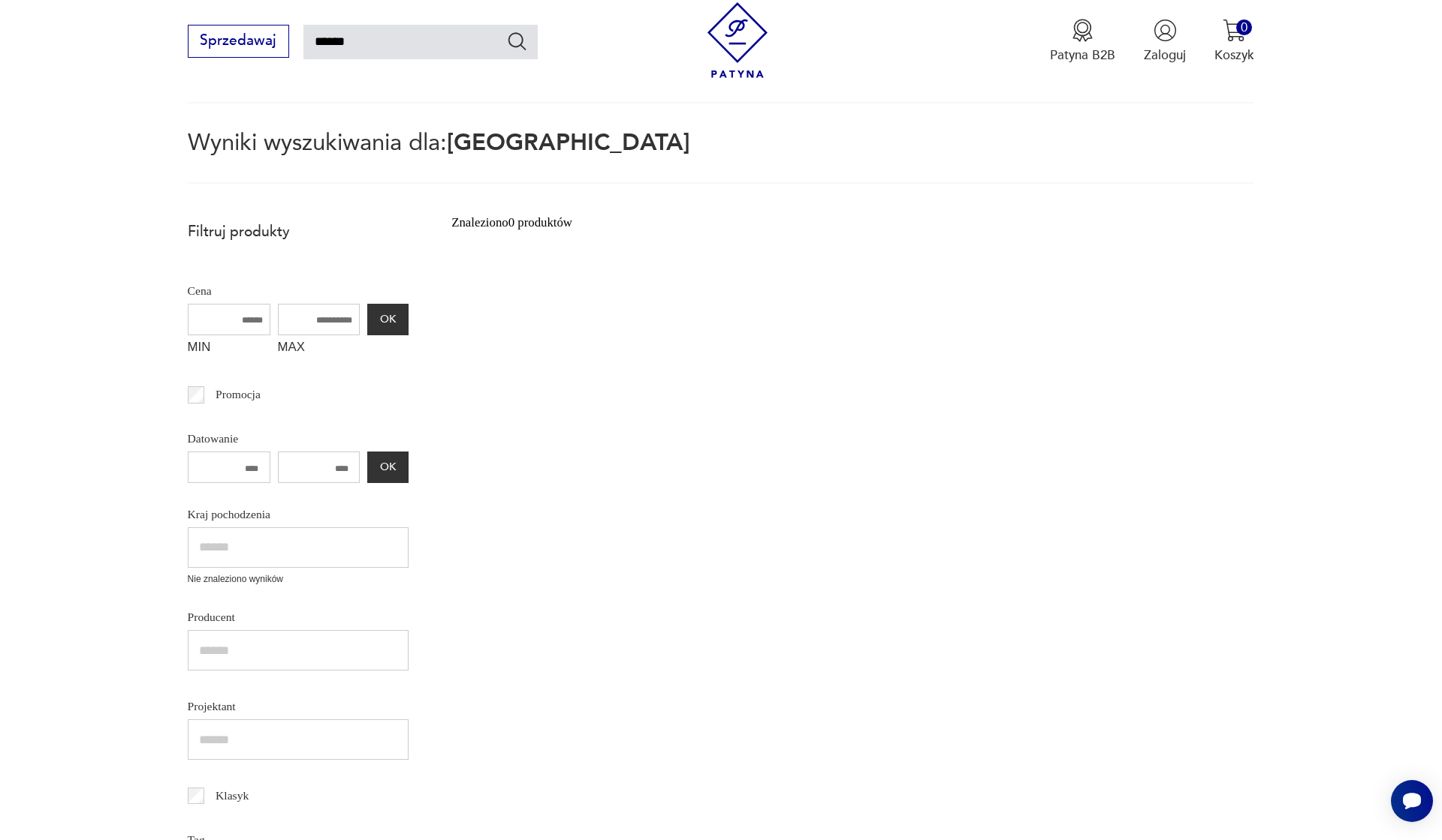 This screenshot has width=1442, height=840. Describe the element at coordinates (238, 42) in the screenshot. I see `a: Sprzedawaj` at that location.